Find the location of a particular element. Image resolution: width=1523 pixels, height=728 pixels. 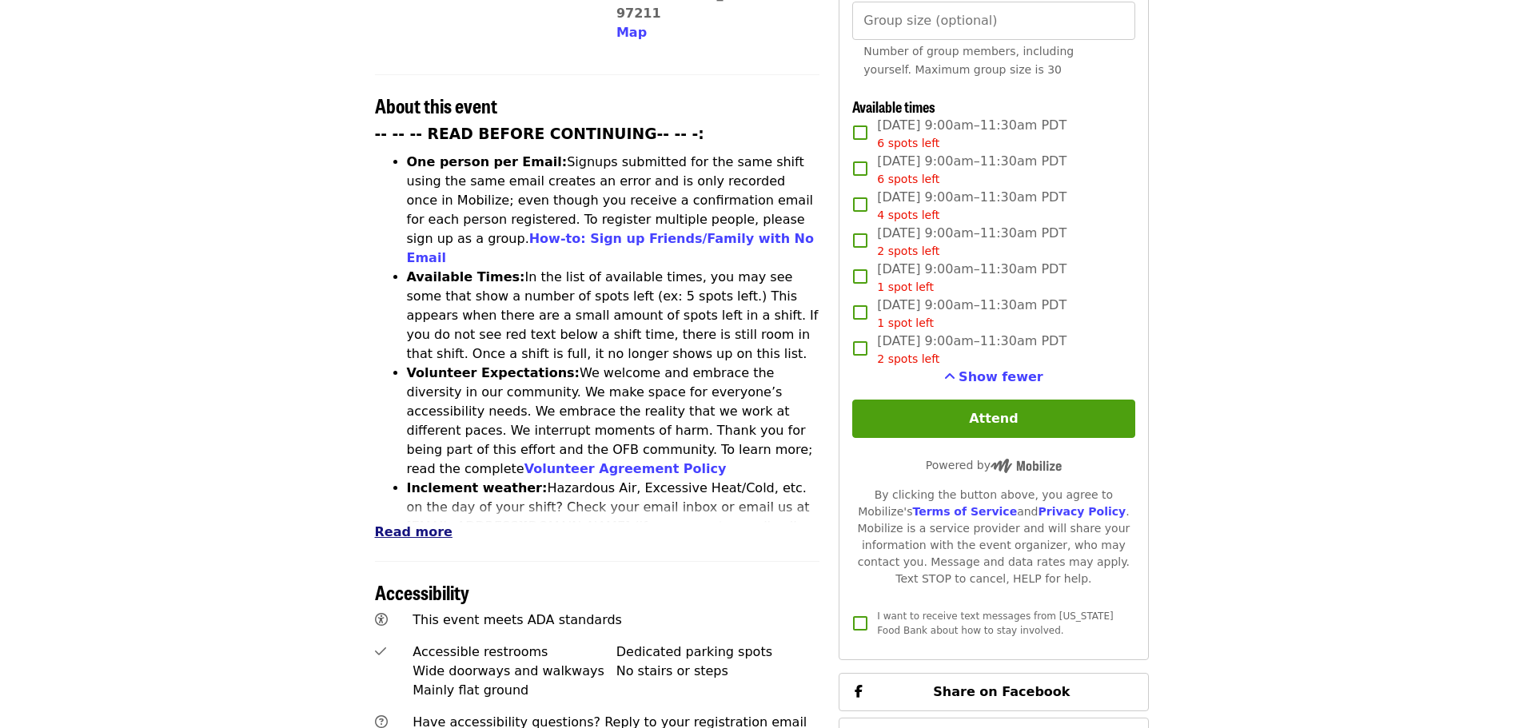

a: Terms of Service is located at coordinates (964, 512).